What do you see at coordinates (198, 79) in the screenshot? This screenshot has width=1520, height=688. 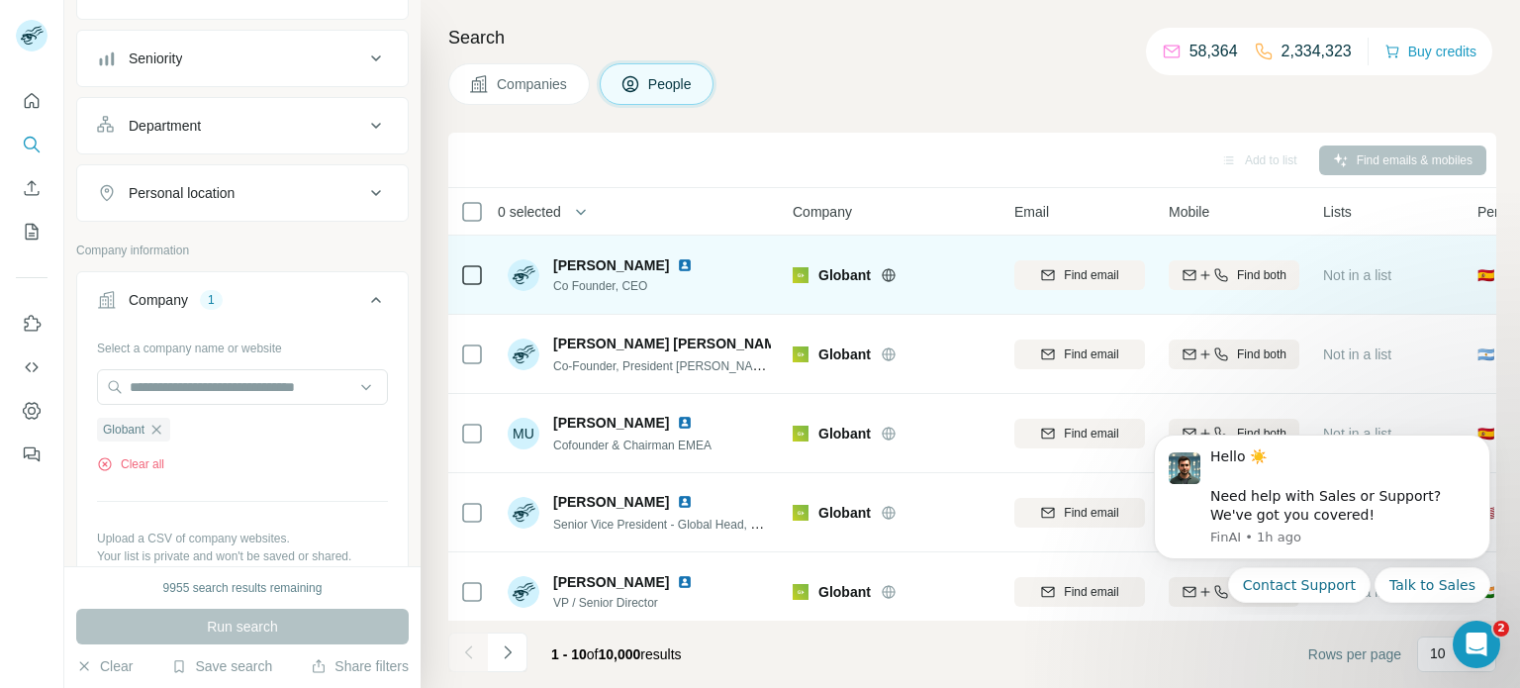 I see `div: message notification from FinAI, 1h ago. Hello ☀️ ​ Need help with Sales or Support? We've got yo...` at bounding box center [198, 79].